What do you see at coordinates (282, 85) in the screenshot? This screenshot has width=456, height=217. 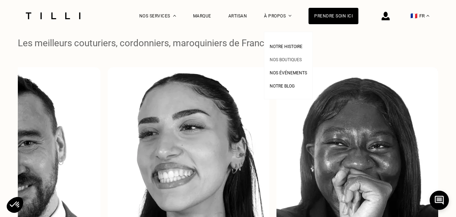 I see `a: Notre blog` at bounding box center [282, 85].